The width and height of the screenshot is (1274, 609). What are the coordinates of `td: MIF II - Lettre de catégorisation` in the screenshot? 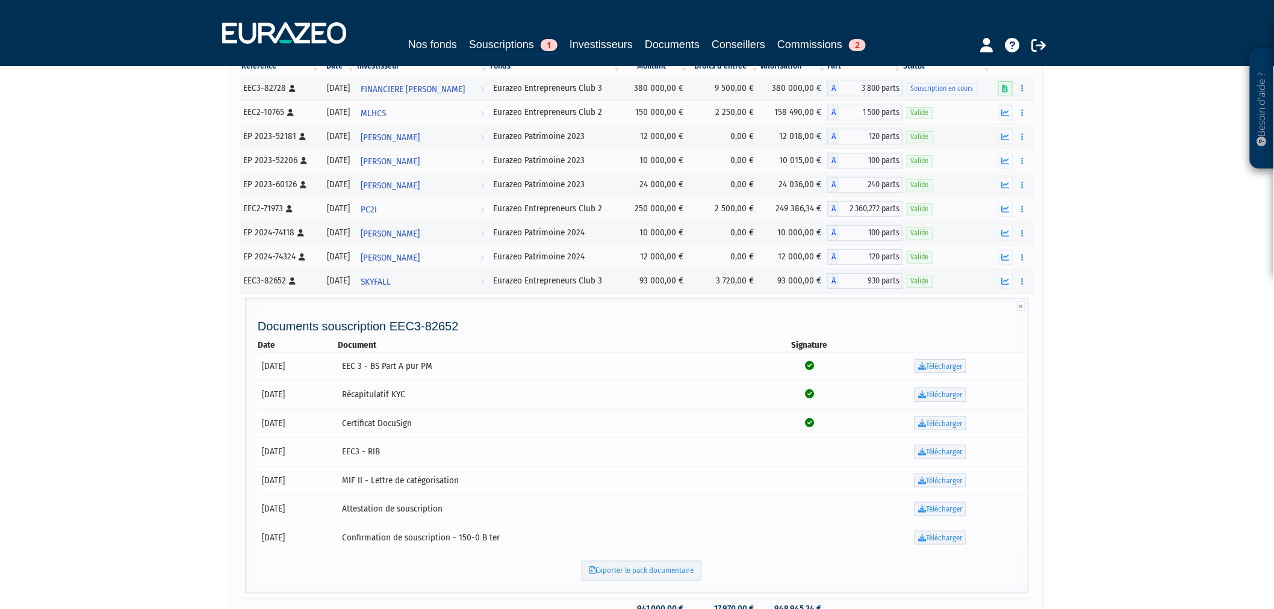 It's located at (550, 481).